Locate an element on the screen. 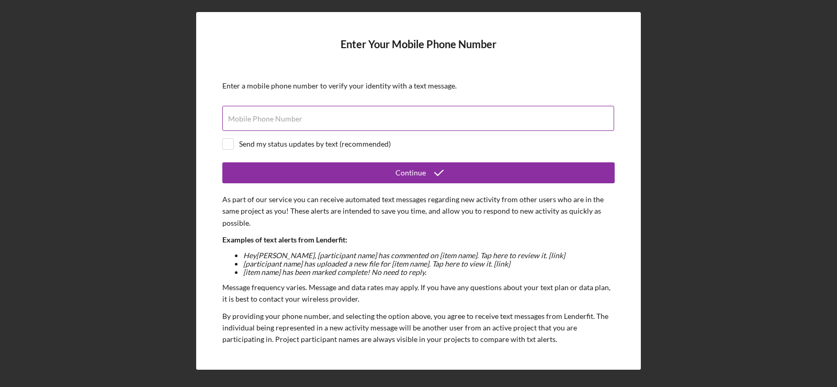  p: By providing your phone number, and selecting the option above, you agree to receive text message... is located at coordinates (419, 328).